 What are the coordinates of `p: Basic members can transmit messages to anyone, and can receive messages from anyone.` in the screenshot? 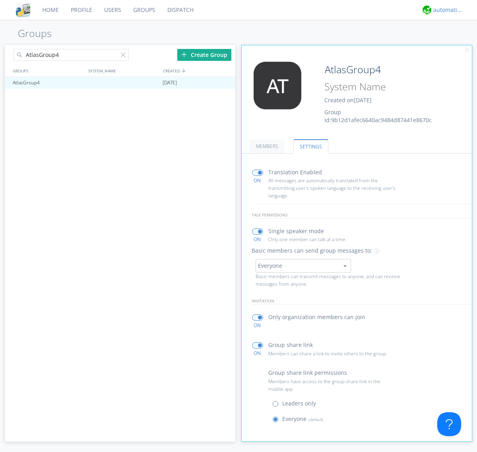 It's located at (330, 280).